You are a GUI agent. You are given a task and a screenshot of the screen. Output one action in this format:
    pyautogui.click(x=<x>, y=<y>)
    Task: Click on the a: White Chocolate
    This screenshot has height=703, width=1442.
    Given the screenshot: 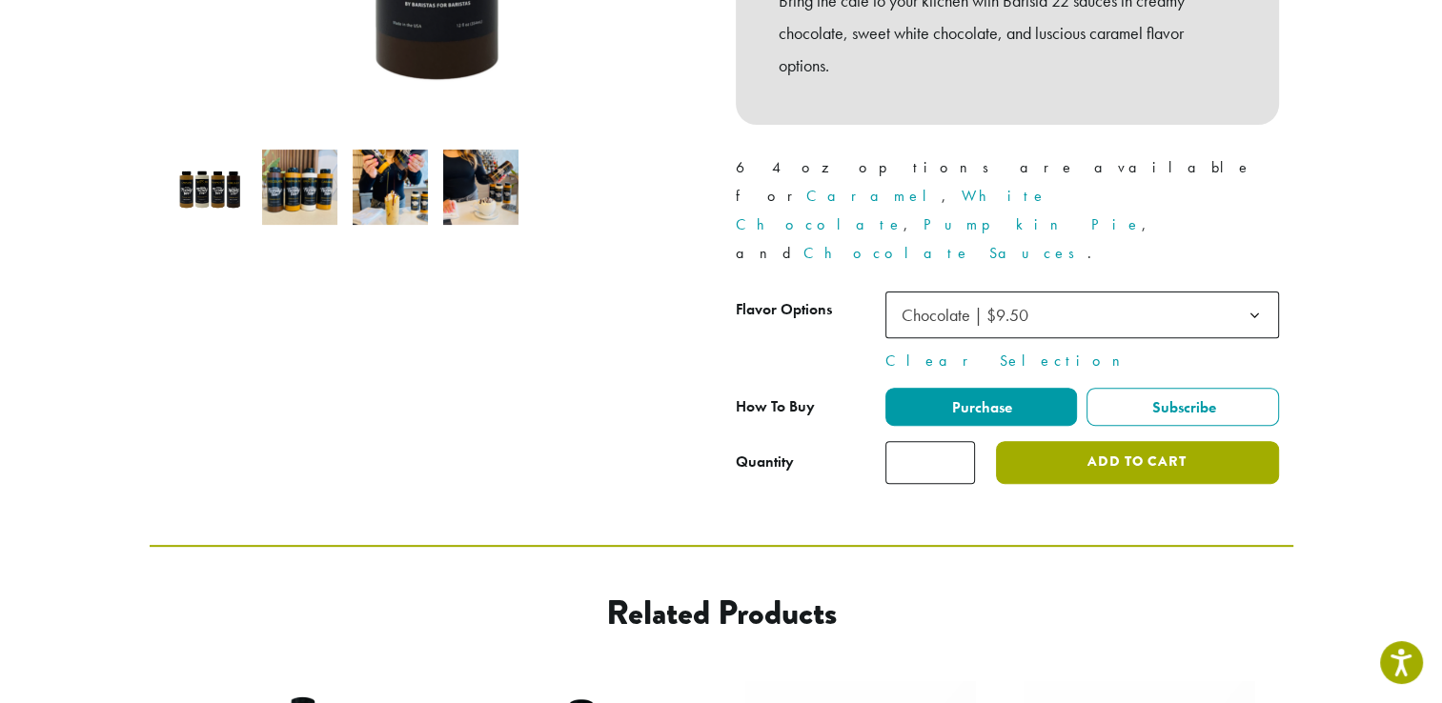 What is the action you would take?
    pyautogui.click(x=891, y=210)
    